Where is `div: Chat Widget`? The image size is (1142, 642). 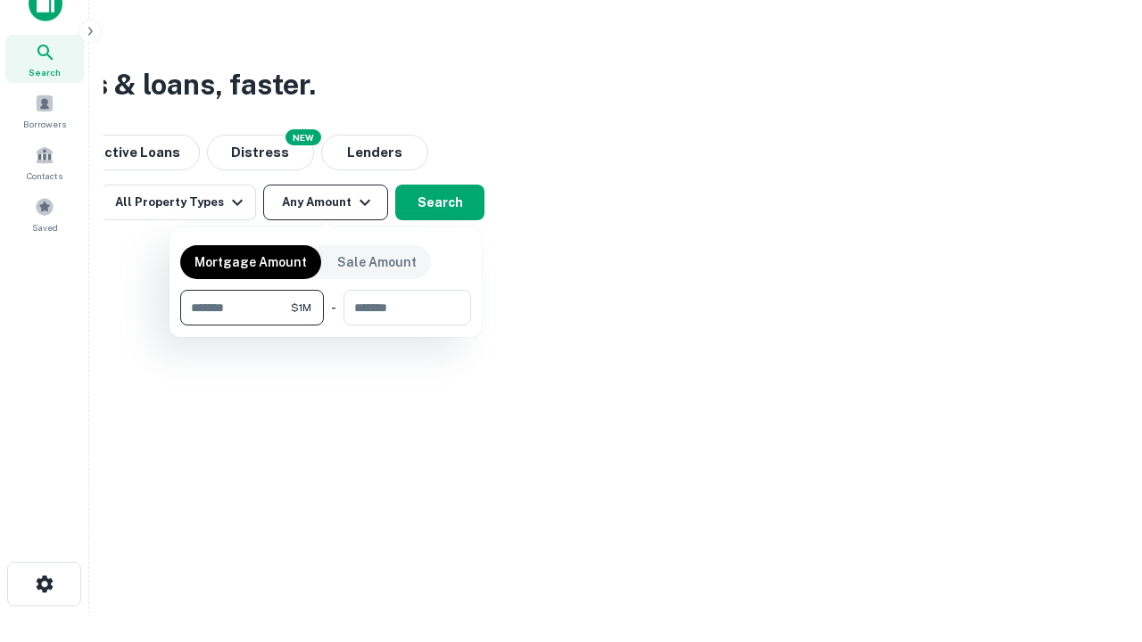
div: Chat Widget is located at coordinates (1097, 542).